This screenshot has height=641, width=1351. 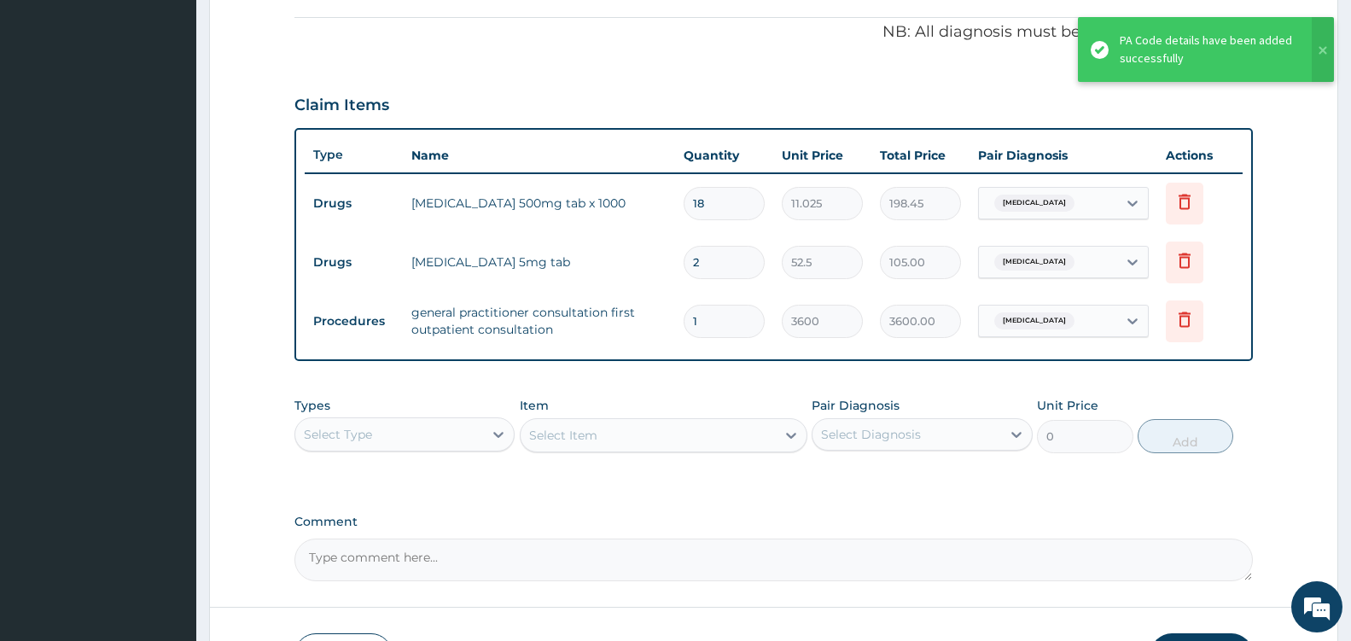 What do you see at coordinates (167, 301) in the screenshot?
I see `span: We're online!` at bounding box center [167, 301].